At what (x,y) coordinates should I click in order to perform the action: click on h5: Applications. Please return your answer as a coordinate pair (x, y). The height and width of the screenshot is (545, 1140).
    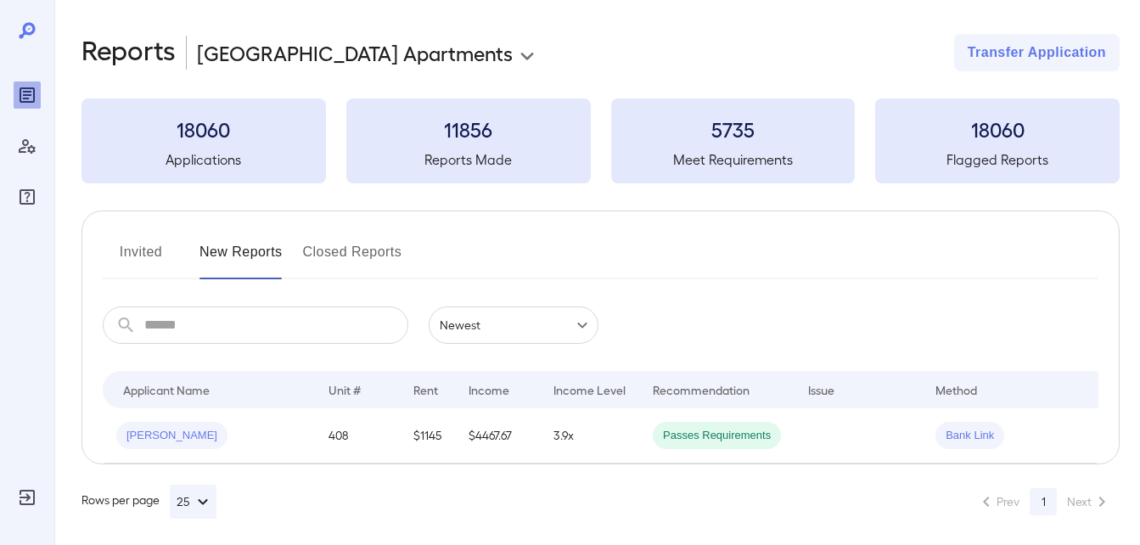
    Looking at the image, I should click on (204, 160).